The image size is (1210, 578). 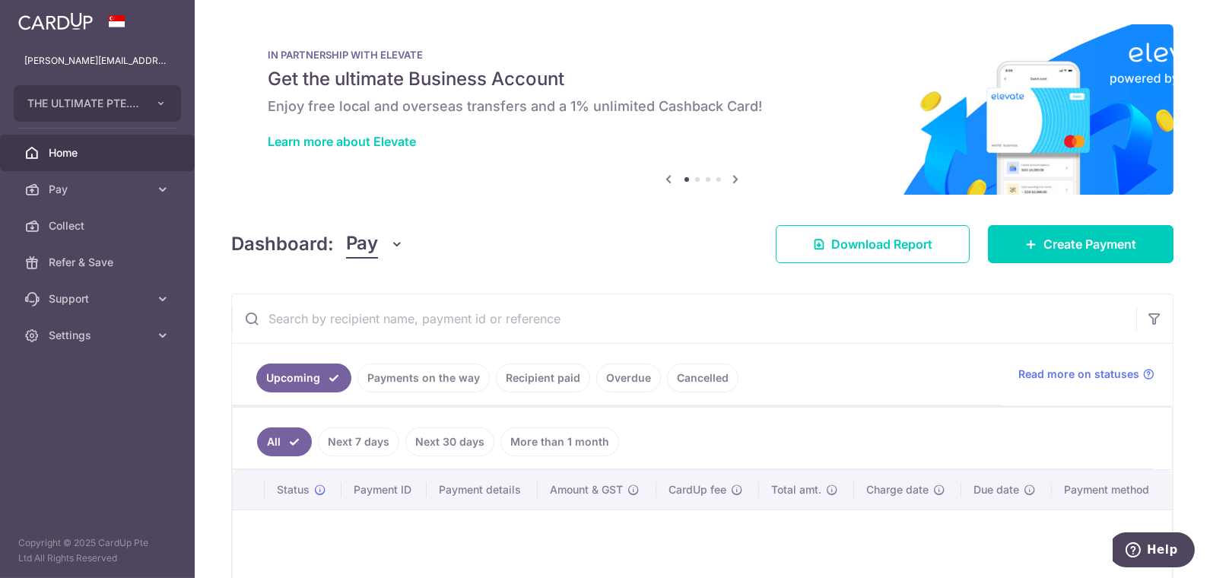 What do you see at coordinates (560, 442) in the screenshot?
I see `a: More than 1 month` at bounding box center [560, 442].